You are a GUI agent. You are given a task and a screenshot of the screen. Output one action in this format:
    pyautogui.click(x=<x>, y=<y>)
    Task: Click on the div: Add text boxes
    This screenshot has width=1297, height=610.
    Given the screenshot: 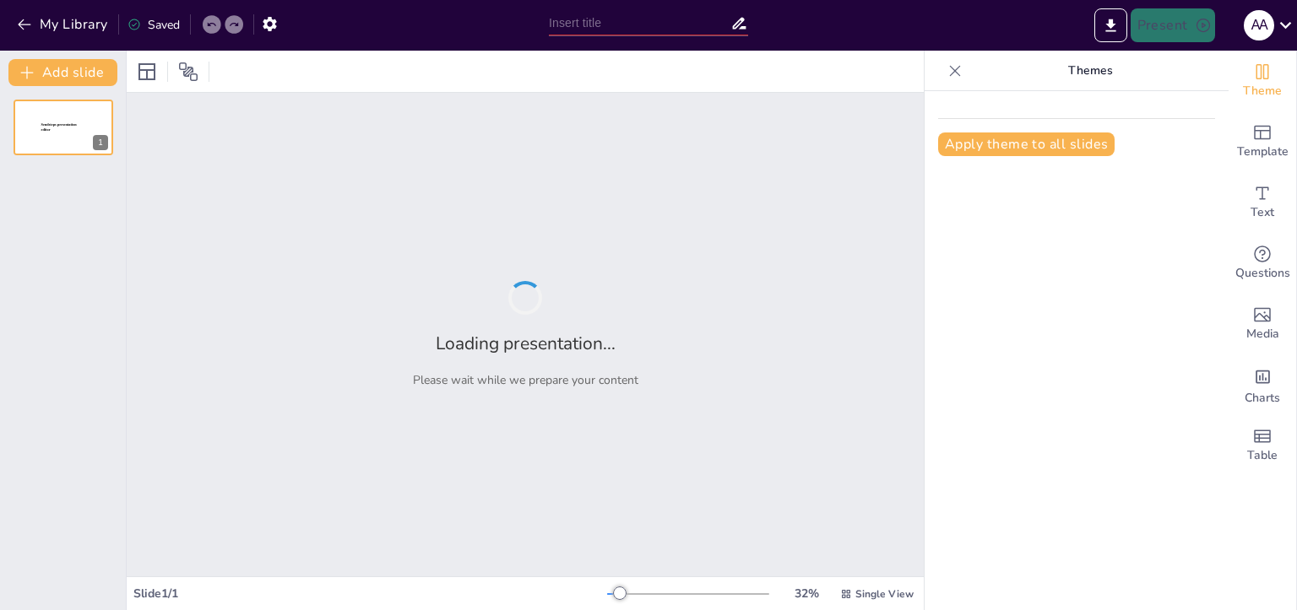 What is the action you would take?
    pyautogui.click(x=1262, y=203)
    